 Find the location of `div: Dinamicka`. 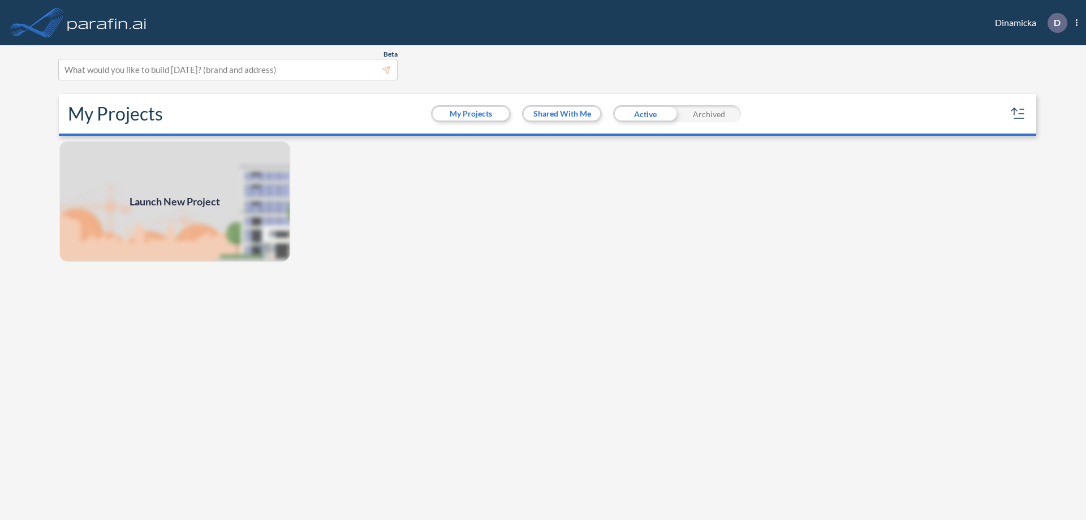

div: Dinamicka is located at coordinates (1028, 23).